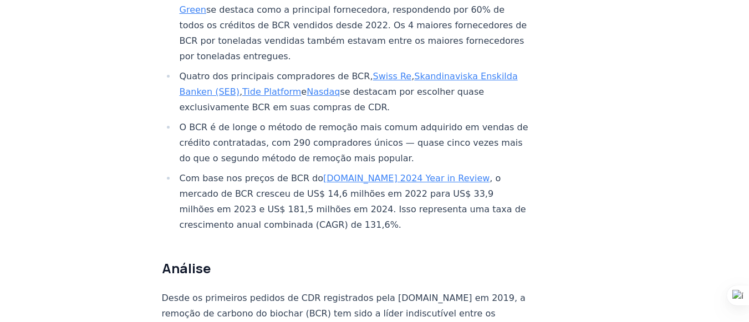  What do you see at coordinates (186, 268) in the screenshot?
I see `font: Análise` at bounding box center [186, 268].